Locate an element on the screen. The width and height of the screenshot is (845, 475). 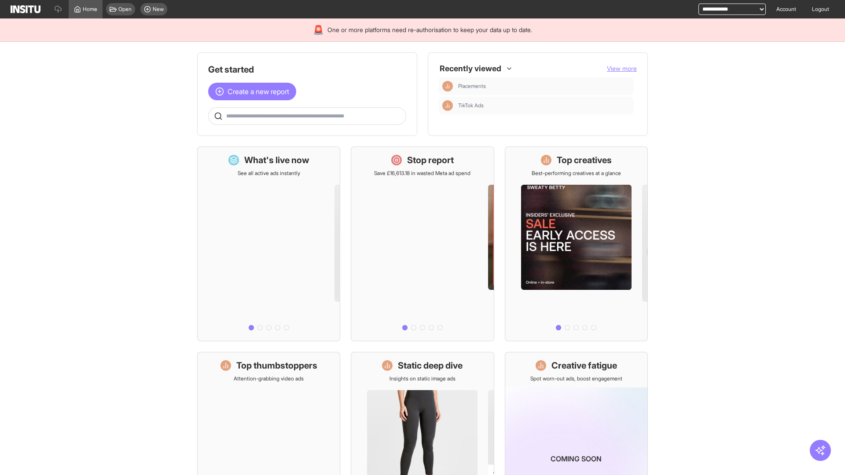
h1: Top thumbstoppers is located at coordinates (277, 366).